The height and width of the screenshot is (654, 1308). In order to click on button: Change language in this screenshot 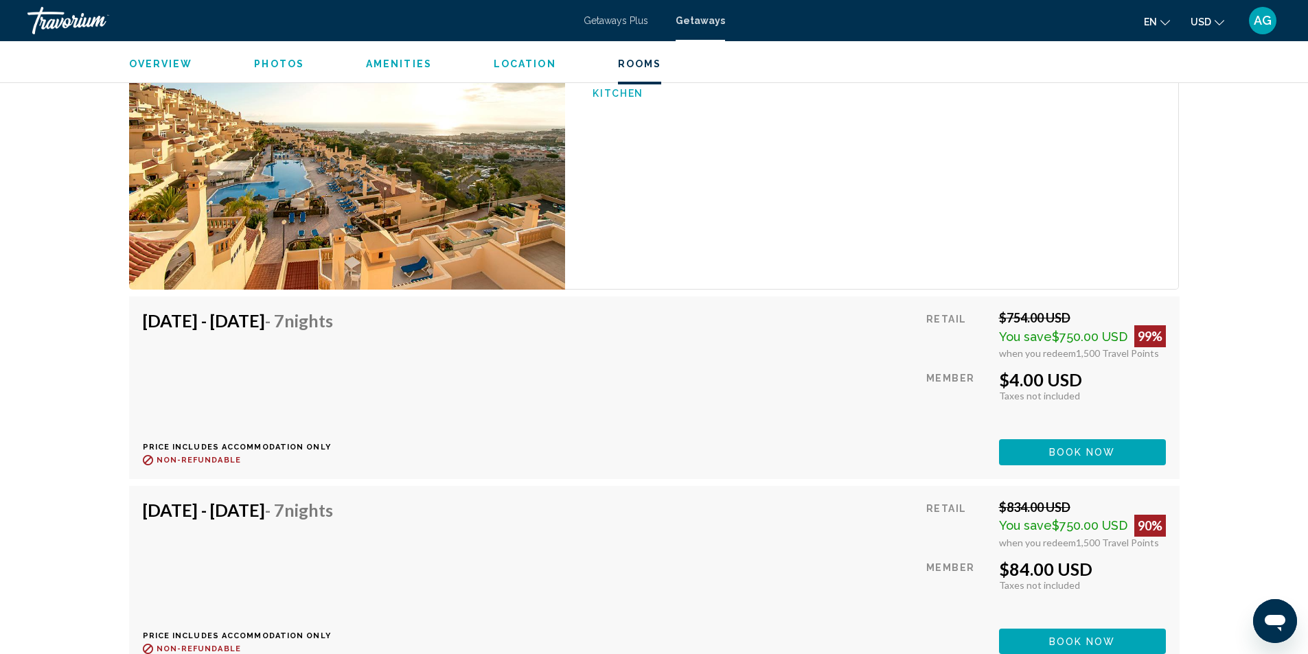, I will do `click(1157, 21)`.